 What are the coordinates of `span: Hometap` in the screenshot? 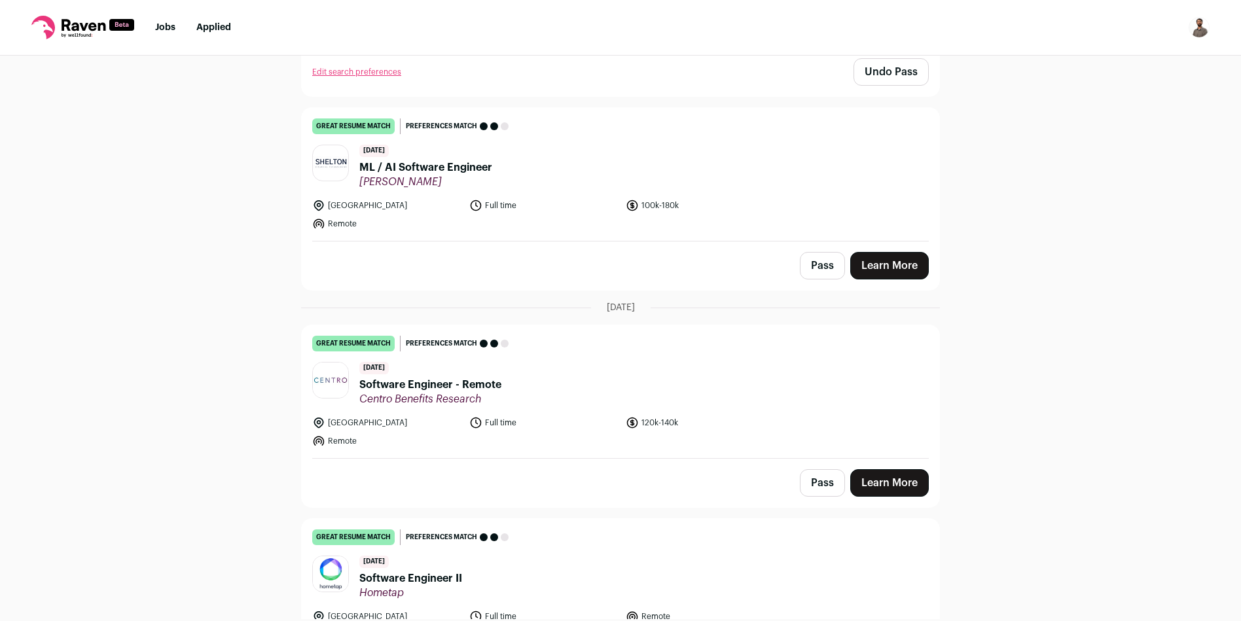 It's located at (410, 593).